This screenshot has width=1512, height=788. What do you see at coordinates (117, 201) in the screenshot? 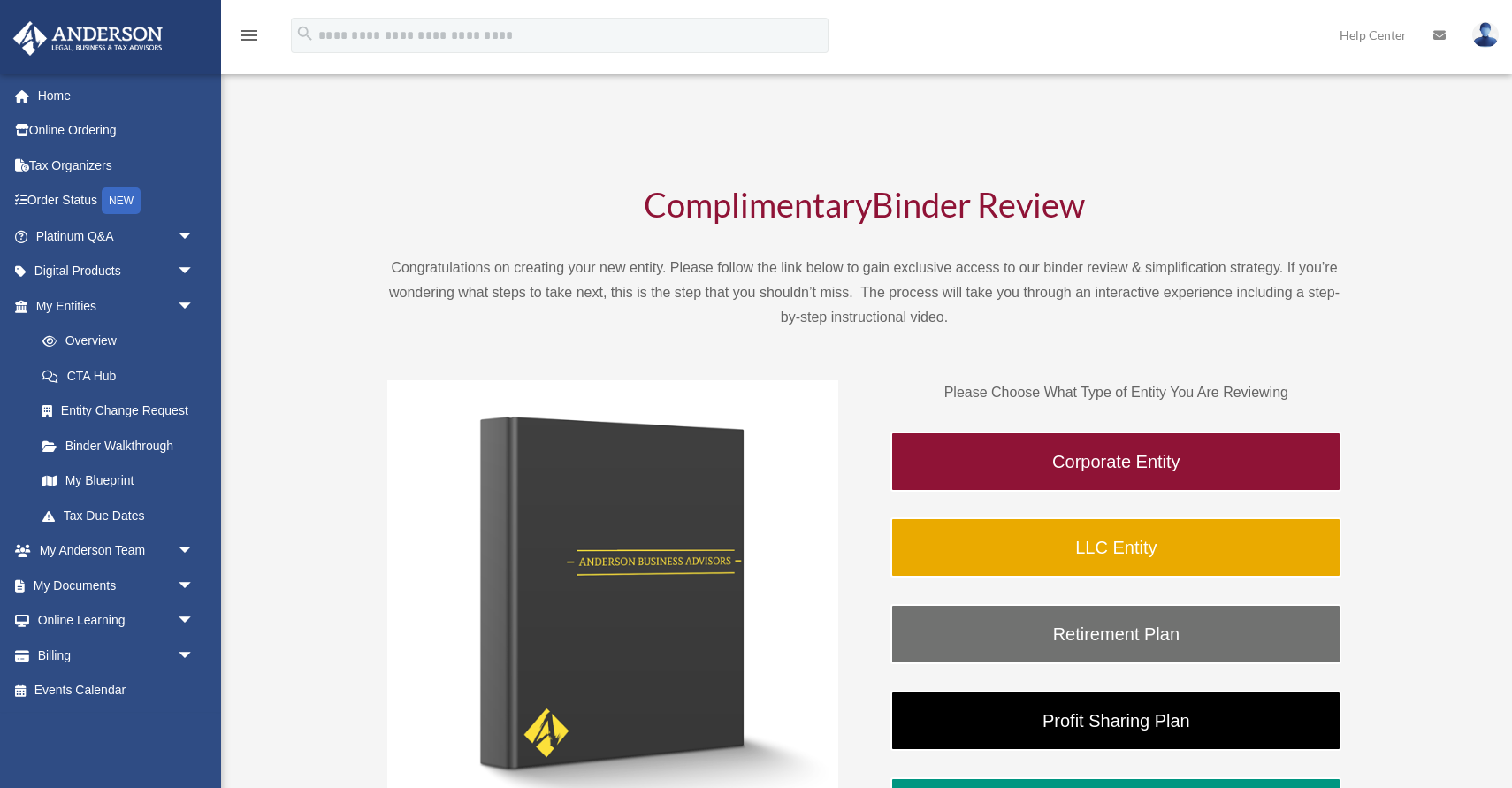
I see `a: Order StatusNEW` at bounding box center [117, 201].